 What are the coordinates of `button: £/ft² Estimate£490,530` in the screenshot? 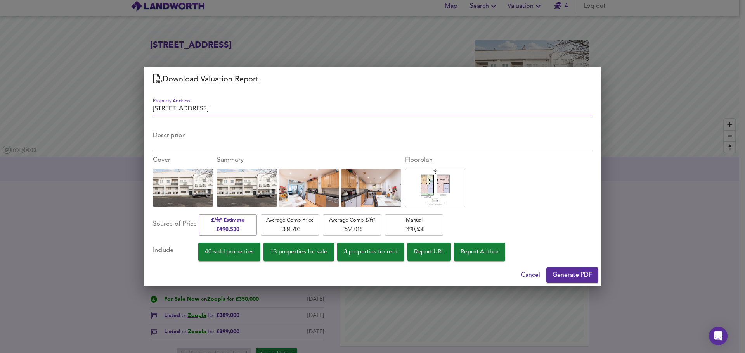 It's located at (228, 225).